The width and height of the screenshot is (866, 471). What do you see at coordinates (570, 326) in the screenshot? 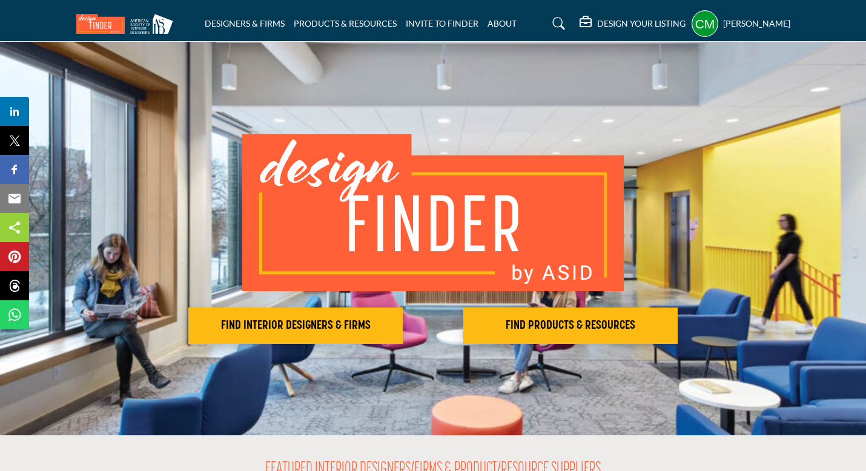
I see `button: FIND PRODUCTS & RESOURCES` at bounding box center [570, 326].